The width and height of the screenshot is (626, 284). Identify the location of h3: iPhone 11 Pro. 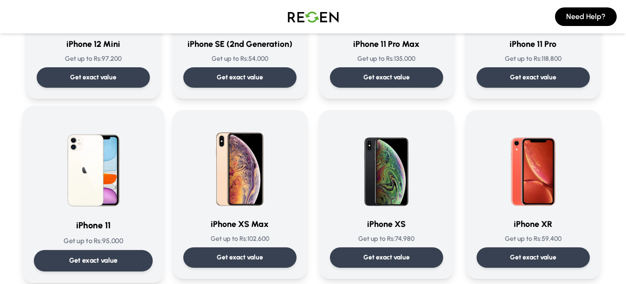
(533, 44).